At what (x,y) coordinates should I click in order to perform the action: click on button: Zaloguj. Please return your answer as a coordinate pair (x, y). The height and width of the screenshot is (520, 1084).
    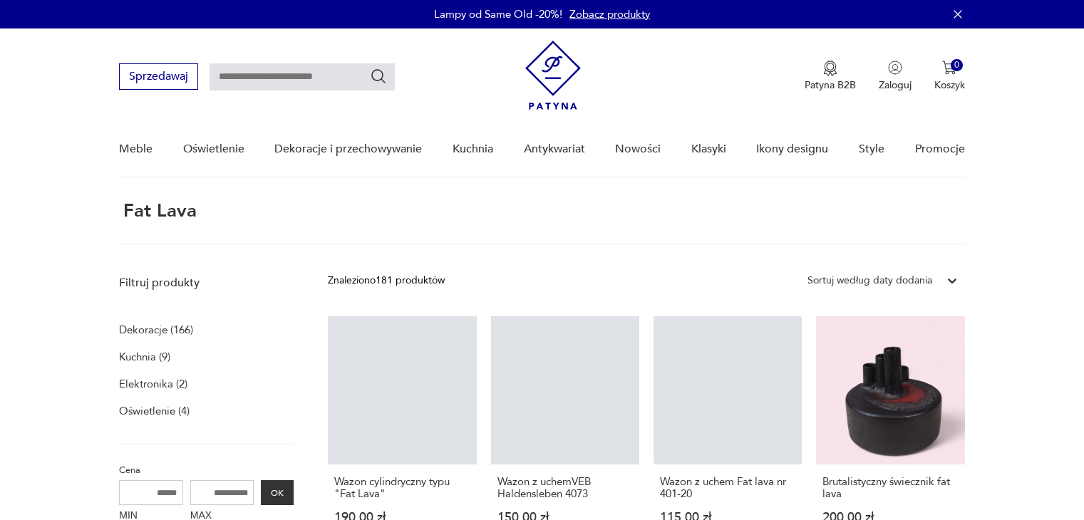
    Looking at the image, I should click on (895, 76).